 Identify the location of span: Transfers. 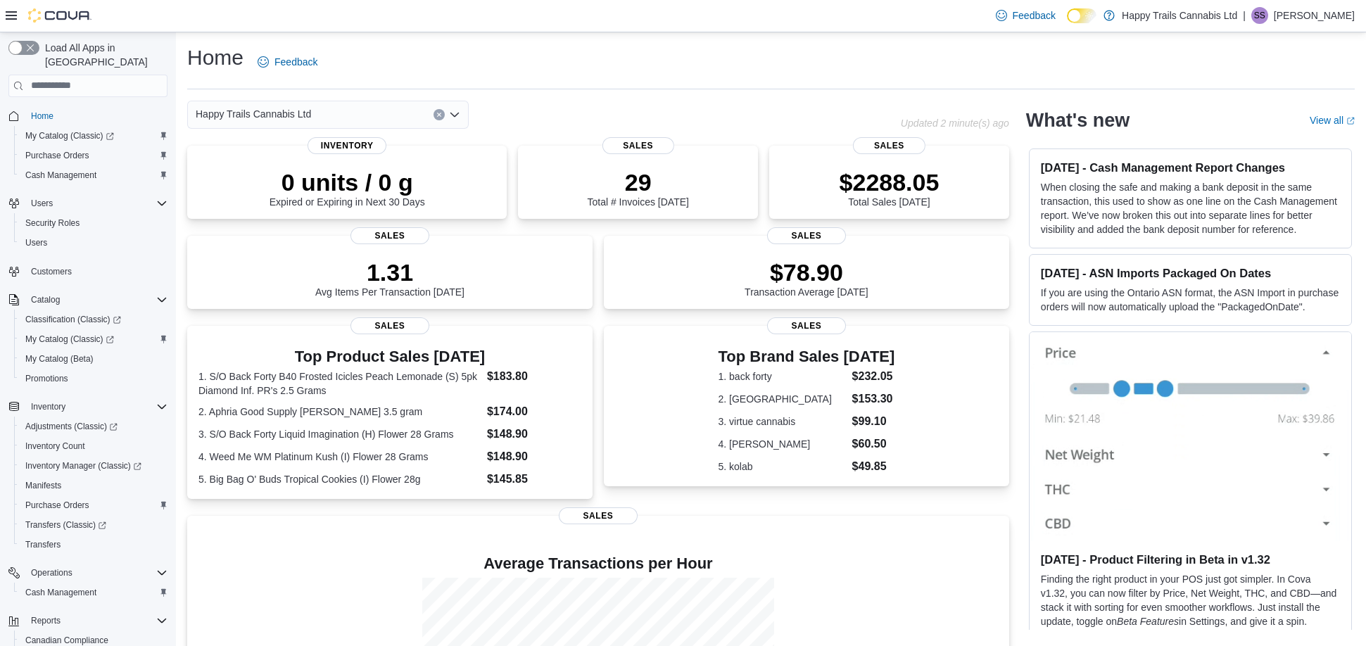
(94, 545).